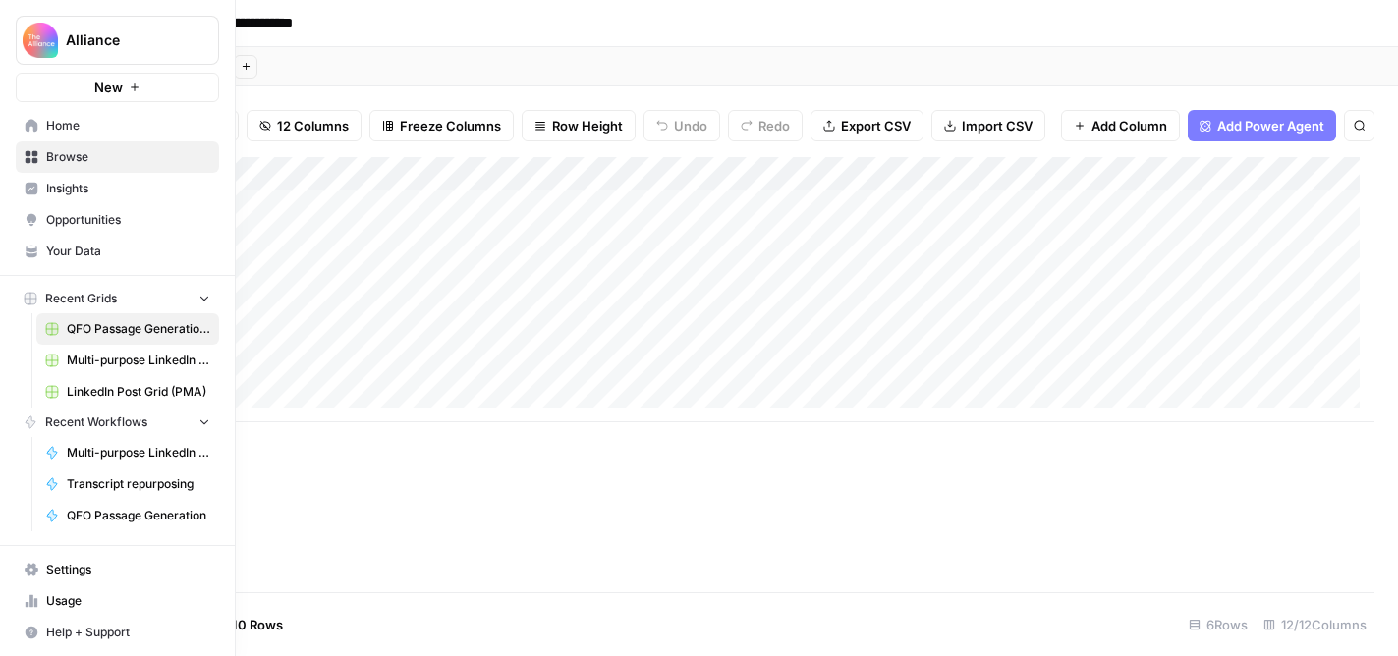 The width and height of the screenshot is (1398, 656). What do you see at coordinates (128, 220) in the screenshot?
I see `span: Opportunities` at bounding box center [128, 220].